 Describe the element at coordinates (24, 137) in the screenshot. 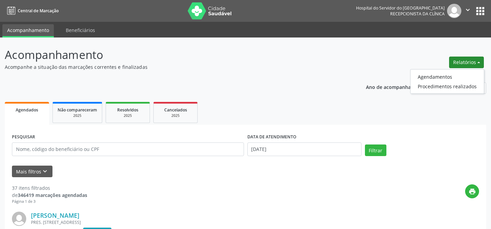

I see `label: PESQUISAR` at that location.